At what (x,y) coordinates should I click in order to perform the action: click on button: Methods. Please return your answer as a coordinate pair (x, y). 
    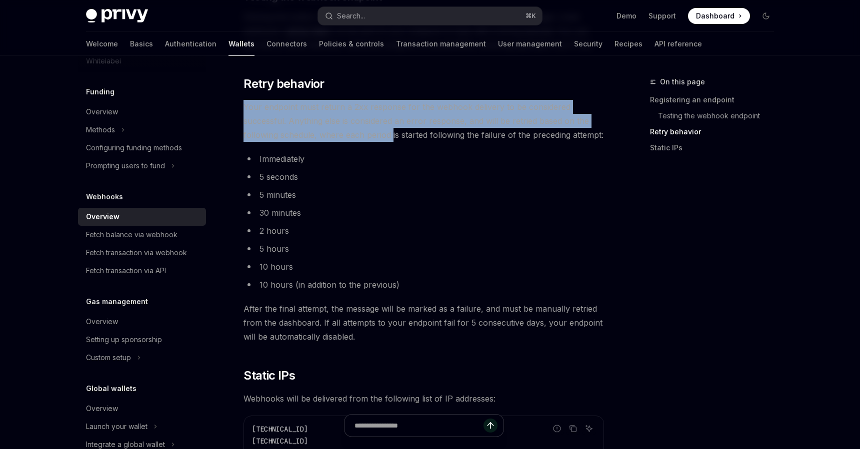
    Looking at the image, I should click on (142, 130).